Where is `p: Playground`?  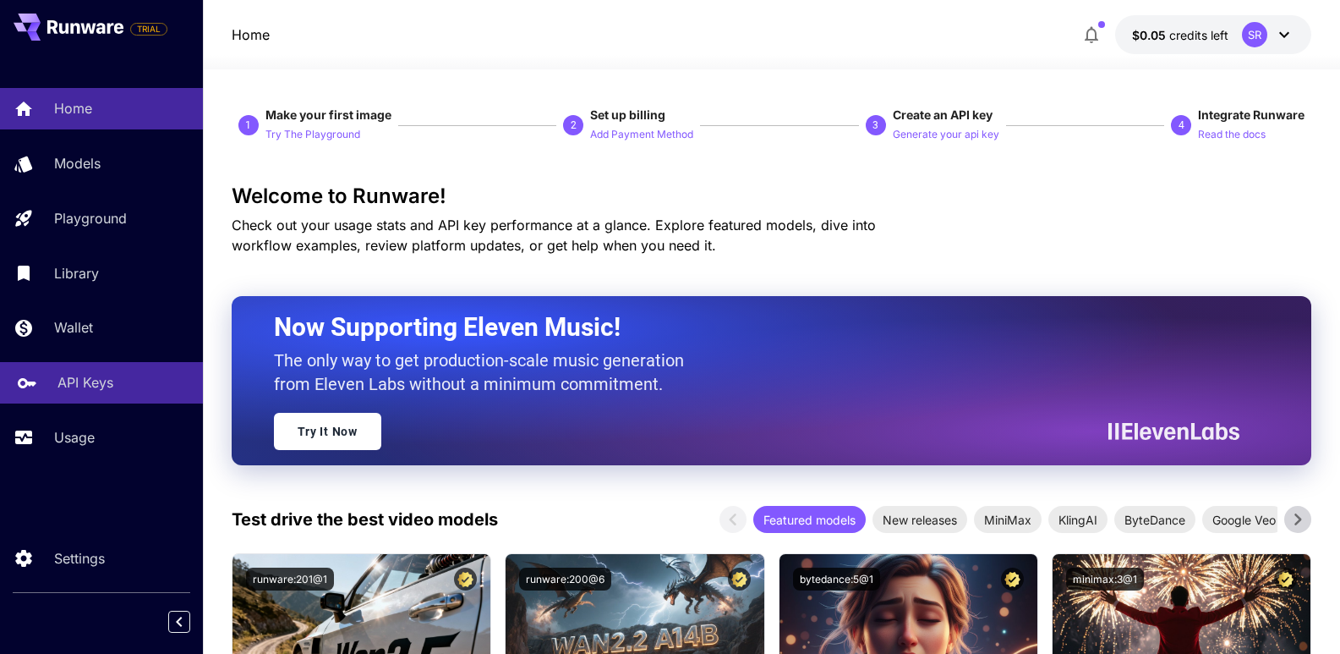 p: Playground is located at coordinates (90, 218).